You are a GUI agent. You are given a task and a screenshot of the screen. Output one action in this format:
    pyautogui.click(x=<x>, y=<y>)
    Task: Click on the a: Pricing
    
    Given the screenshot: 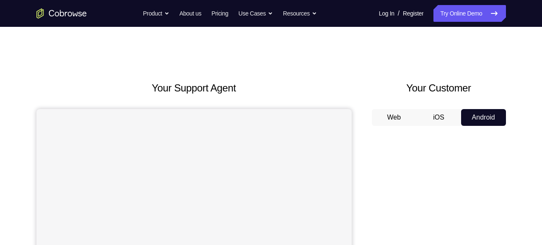 What is the action you would take?
    pyautogui.click(x=220, y=13)
    